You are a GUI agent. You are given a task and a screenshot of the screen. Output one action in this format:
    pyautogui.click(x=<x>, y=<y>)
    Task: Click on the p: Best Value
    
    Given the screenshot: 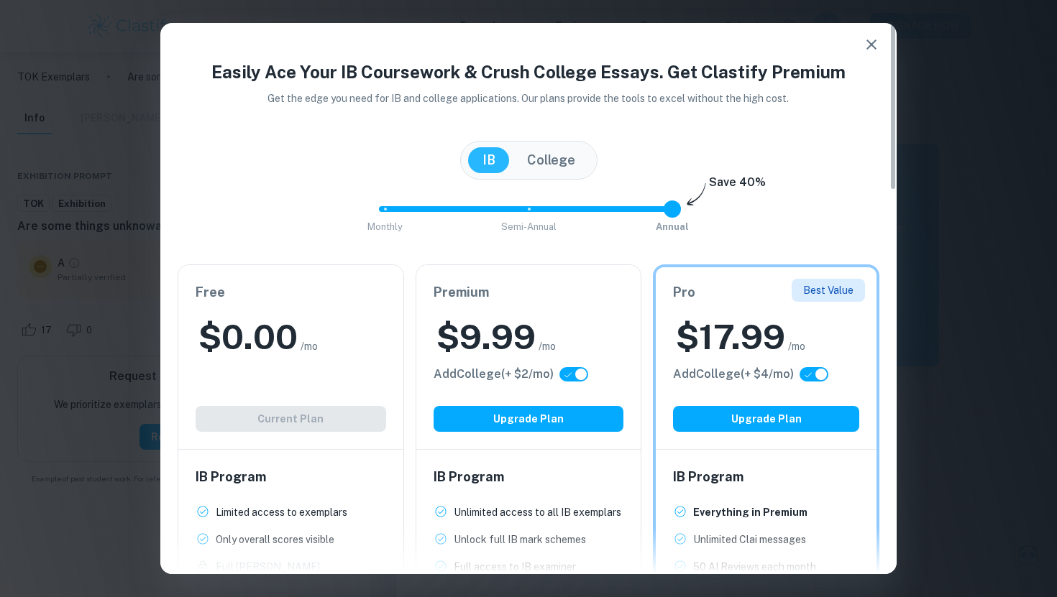 What is the action you would take?
    pyautogui.click(x=828, y=290)
    